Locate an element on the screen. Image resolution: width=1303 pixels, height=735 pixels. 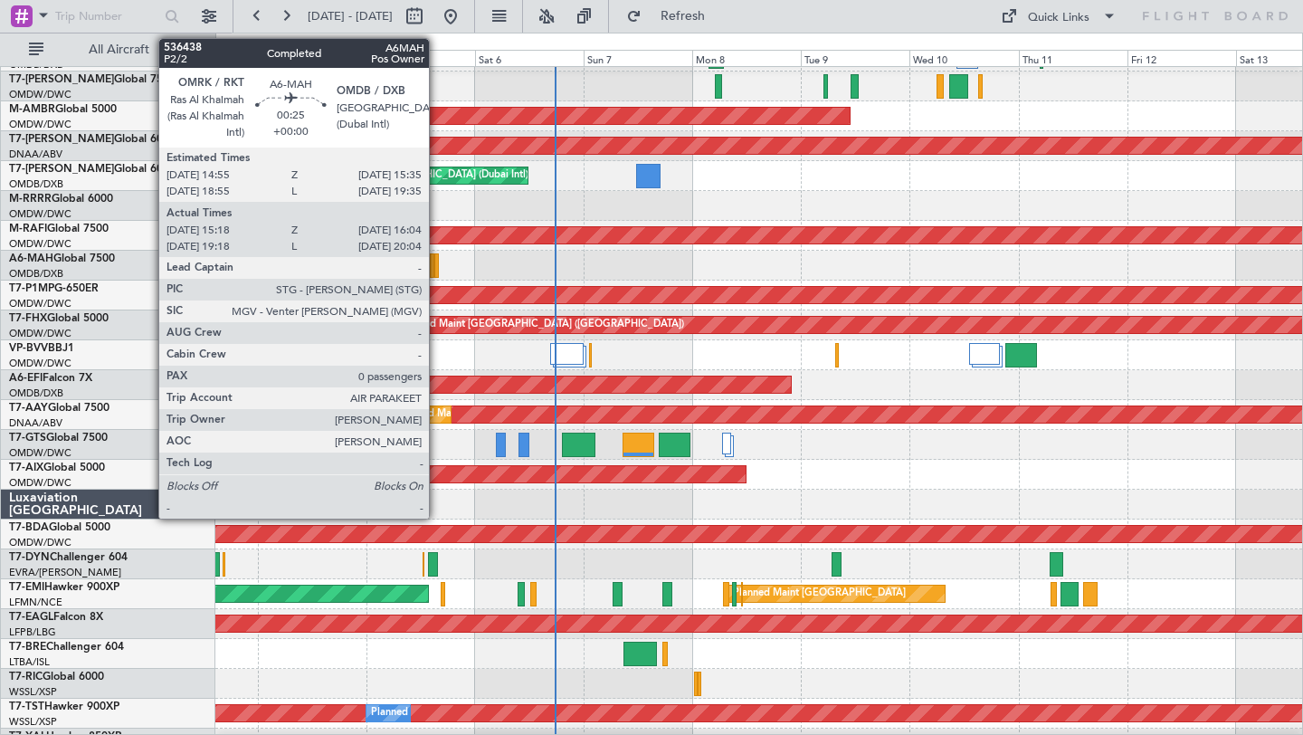
div: Thu 4 is located at coordinates (312, 58).